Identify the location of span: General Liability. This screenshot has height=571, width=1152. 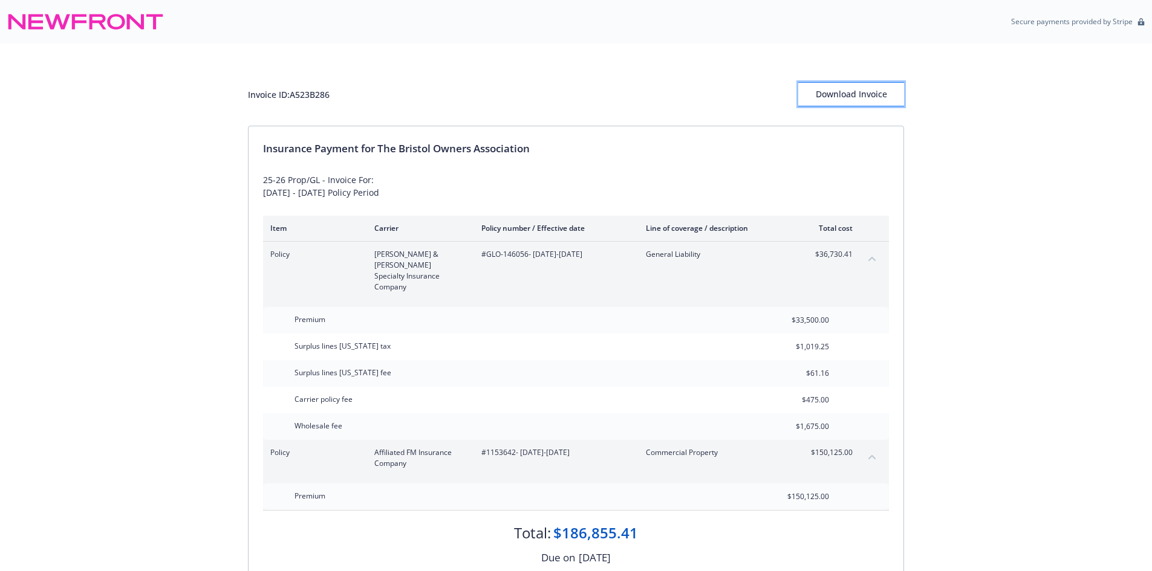
(717, 255).